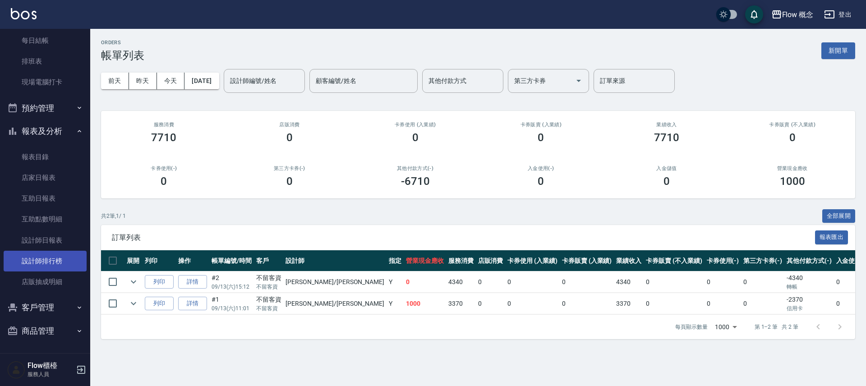 The width and height of the screenshot is (866, 386). I want to click on div: 1000, so click(725, 327).